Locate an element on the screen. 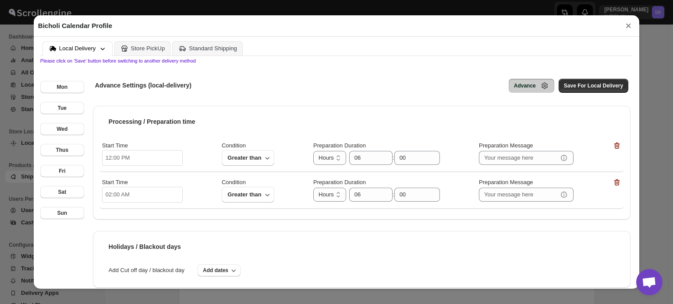 Image resolution: width=673 pixels, height=304 pixels. div: Sat is located at coordinates (62, 192).